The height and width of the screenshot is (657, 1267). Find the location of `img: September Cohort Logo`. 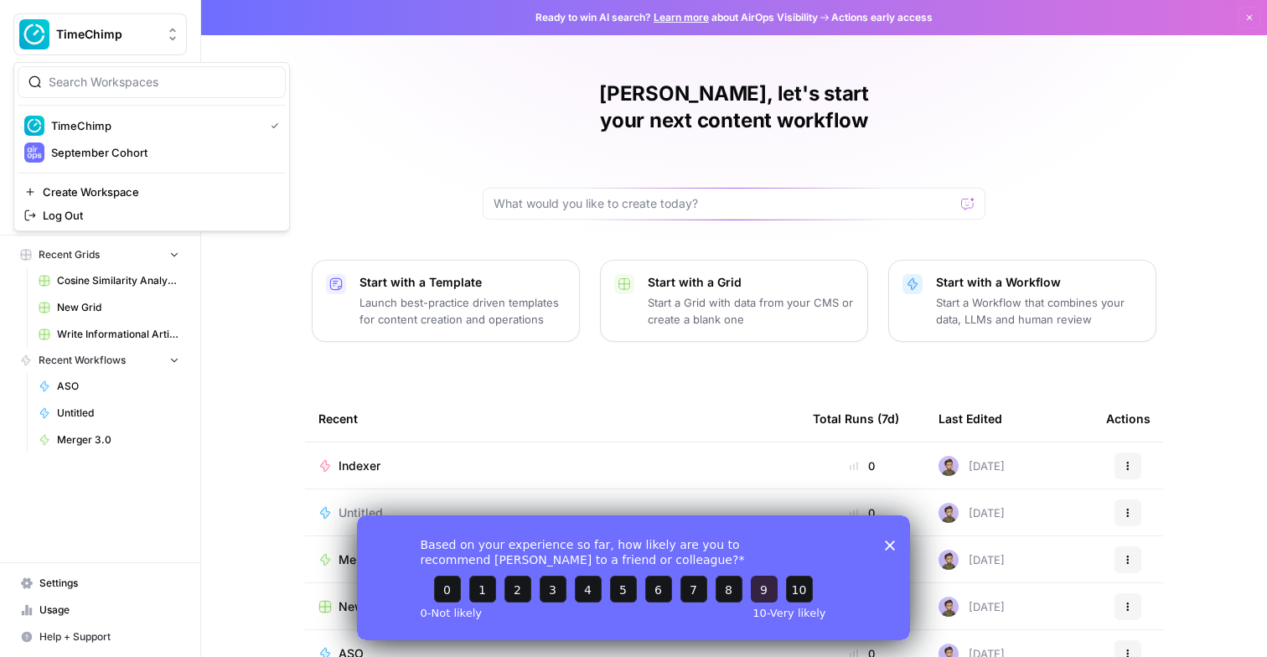

img: September Cohort Logo is located at coordinates (34, 153).